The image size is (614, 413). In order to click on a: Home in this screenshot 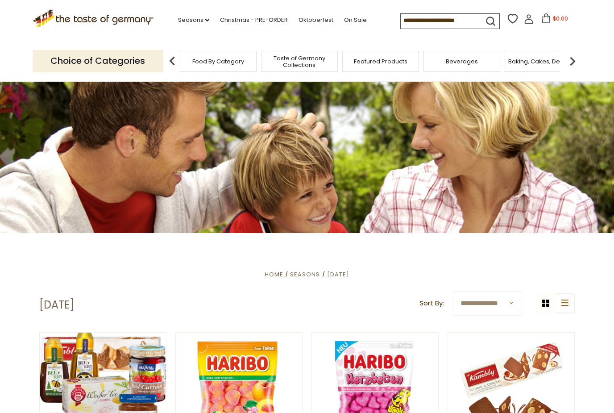, I will do `click(274, 274)`.